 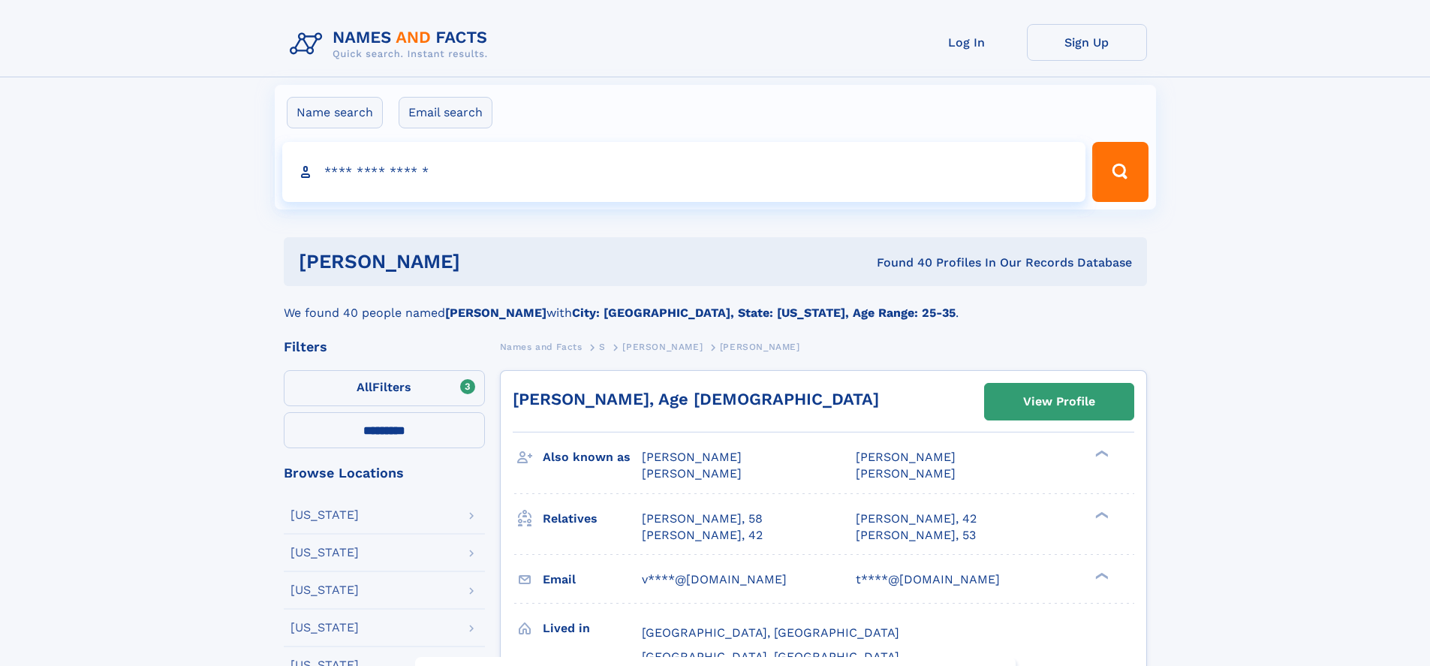 I want to click on div: Filters, so click(x=384, y=347).